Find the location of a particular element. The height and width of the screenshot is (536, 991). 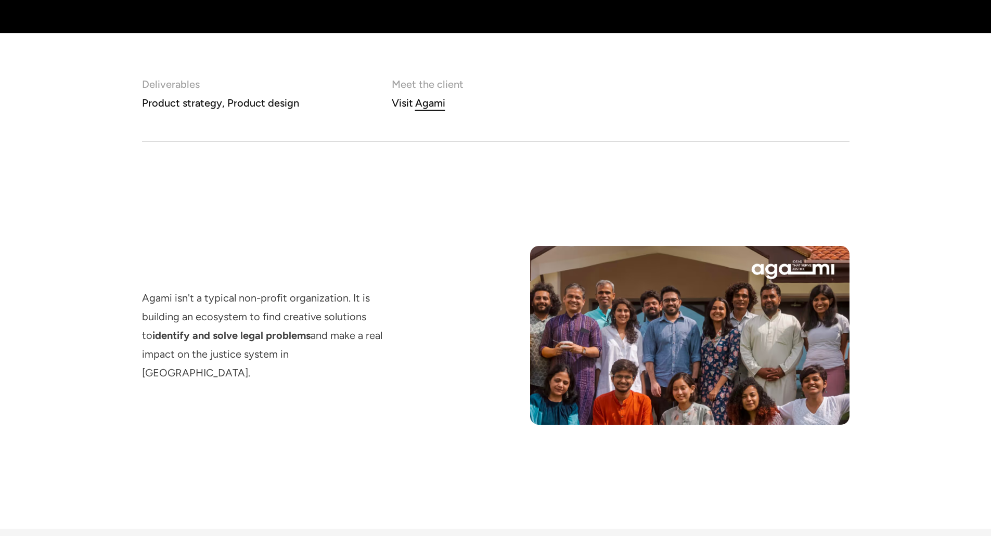

p: Agami isn't a typical non-profit organization. It is building an ecosystem to find creative solut... is located at coordinates (262, 336).